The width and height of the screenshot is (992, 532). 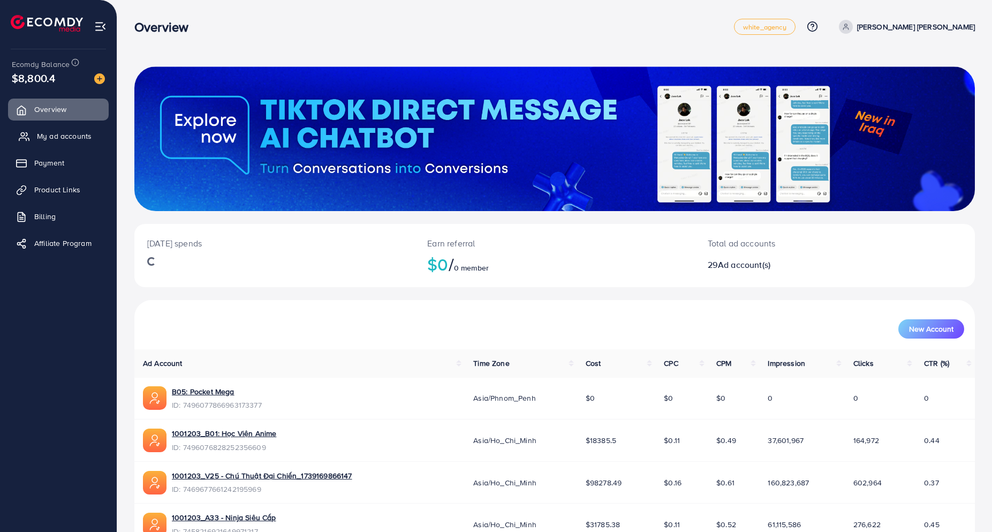 I want to click on span: Impression, so click(x=786, y=363).